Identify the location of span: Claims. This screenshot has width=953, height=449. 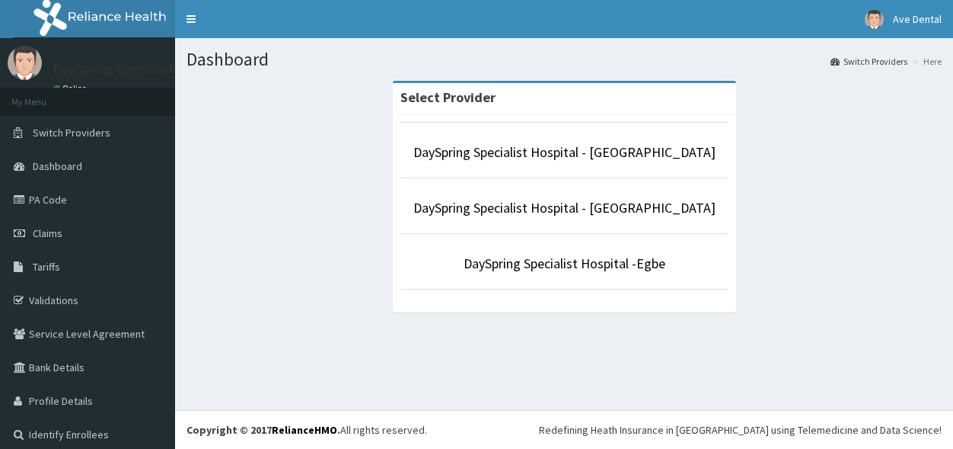
(47, 233).